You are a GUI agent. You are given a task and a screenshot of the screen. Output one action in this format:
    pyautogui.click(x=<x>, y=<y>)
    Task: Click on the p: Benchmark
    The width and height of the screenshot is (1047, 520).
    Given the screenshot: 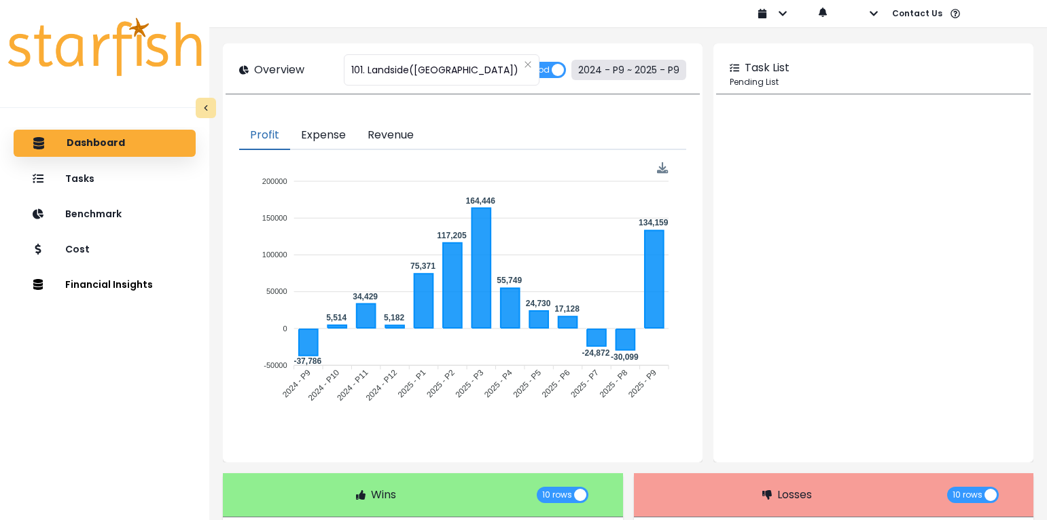 What is the action you would take?
    pyautogui.click(x=93, y=214)
    